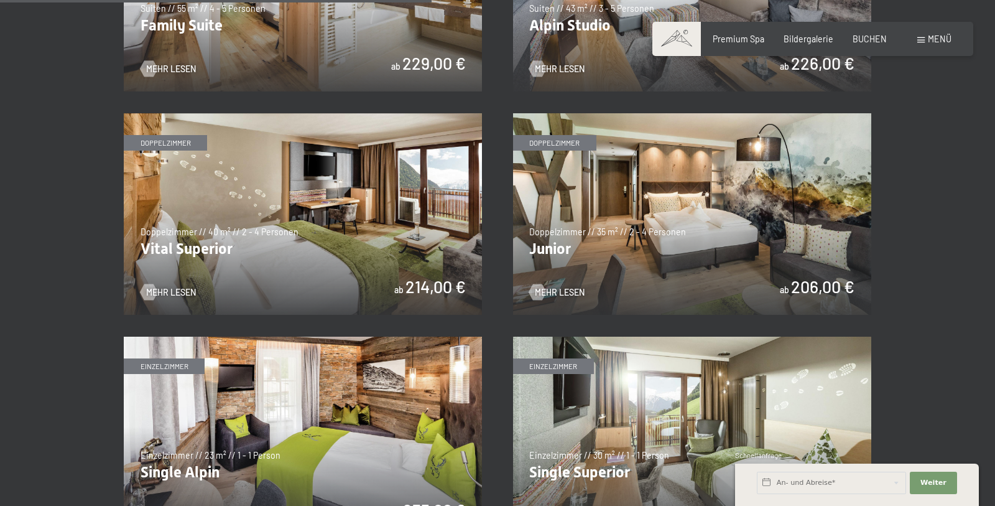  What do you see at coordinates (870, 39) in the screenshot?
I see `span: BUCHEN` at bounding box center [870, 39].